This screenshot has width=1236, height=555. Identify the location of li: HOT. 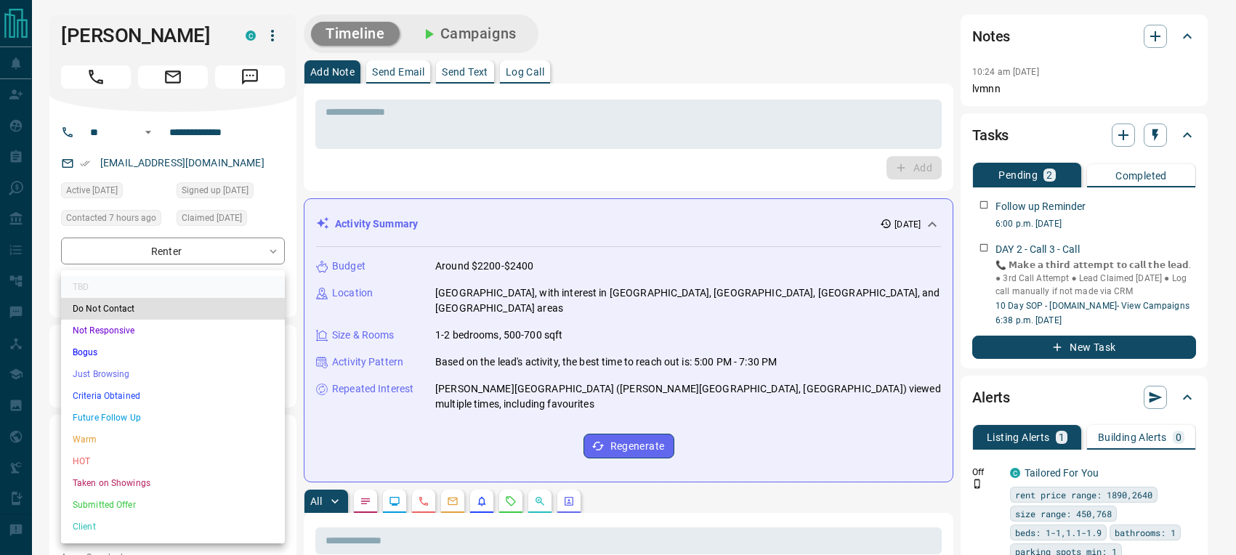
(173, 461).